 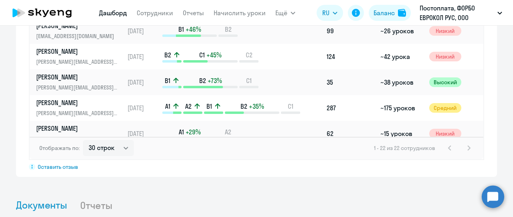 What do you see at coordinates (401, 134) in the screenshot?
I see `td: ~15 уроков` at bounding box center [401, 134].